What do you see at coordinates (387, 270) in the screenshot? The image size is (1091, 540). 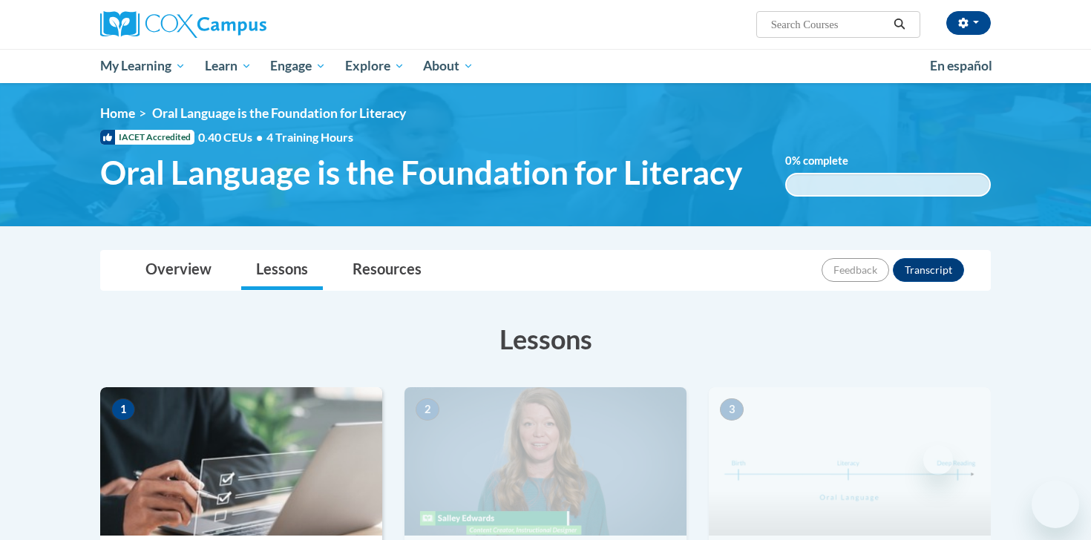 I see `a: Resources` at bounding box center [387, 270].